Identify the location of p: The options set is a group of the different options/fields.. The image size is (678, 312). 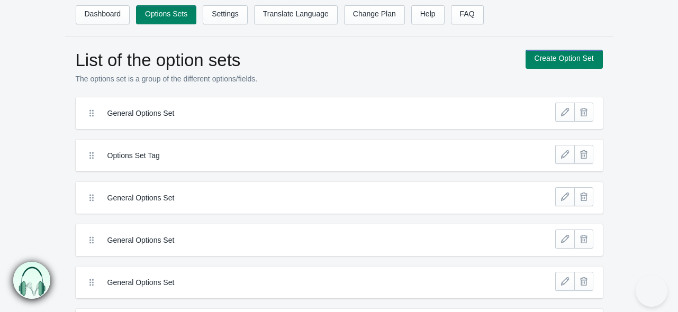
(295, 79).